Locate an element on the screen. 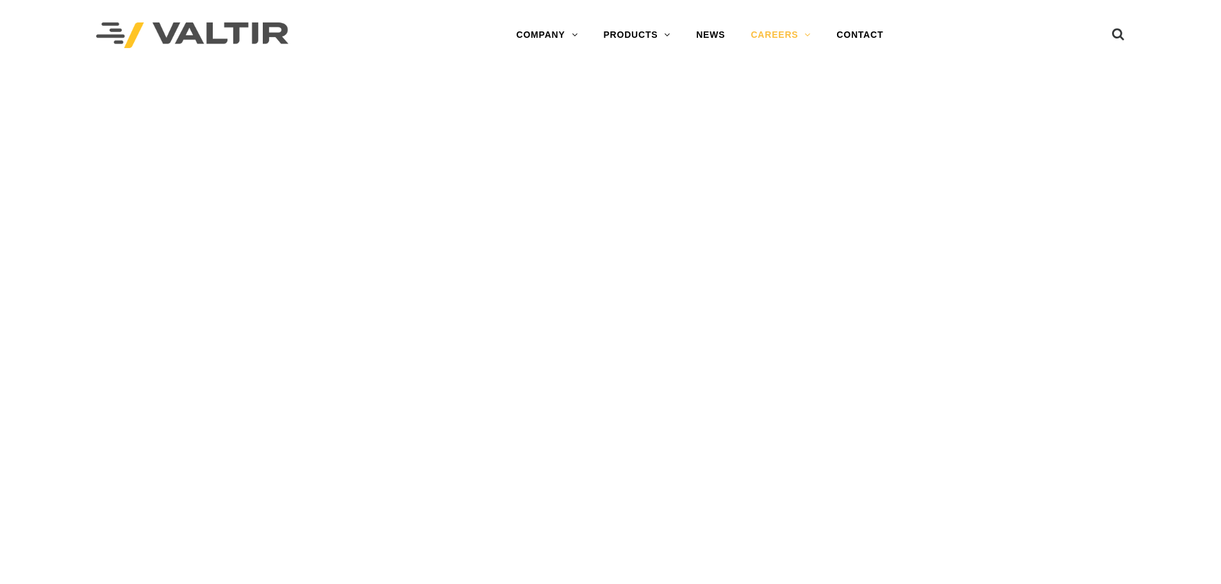 The height and width of the screenshot is (584, 1221). a: CAREERS is located at coordinates (781, 35).